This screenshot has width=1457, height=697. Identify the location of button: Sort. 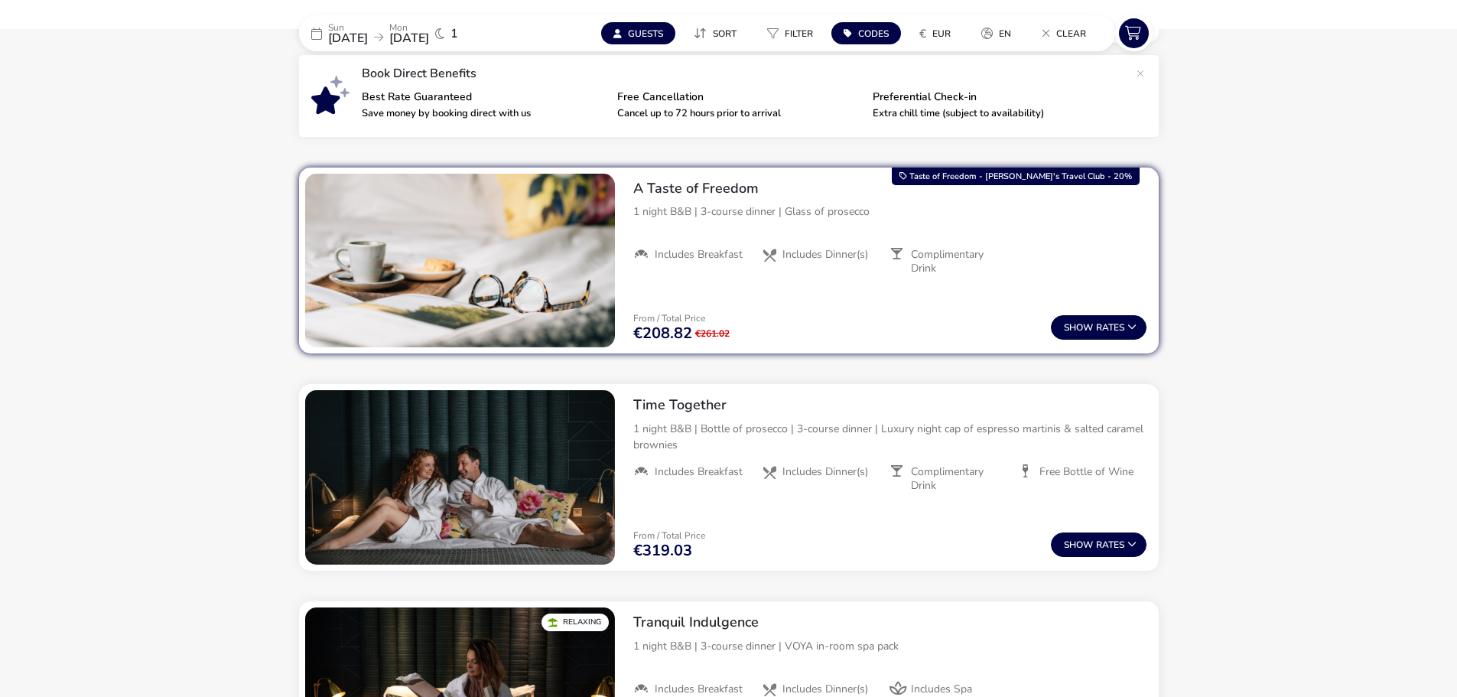
(715, 33).